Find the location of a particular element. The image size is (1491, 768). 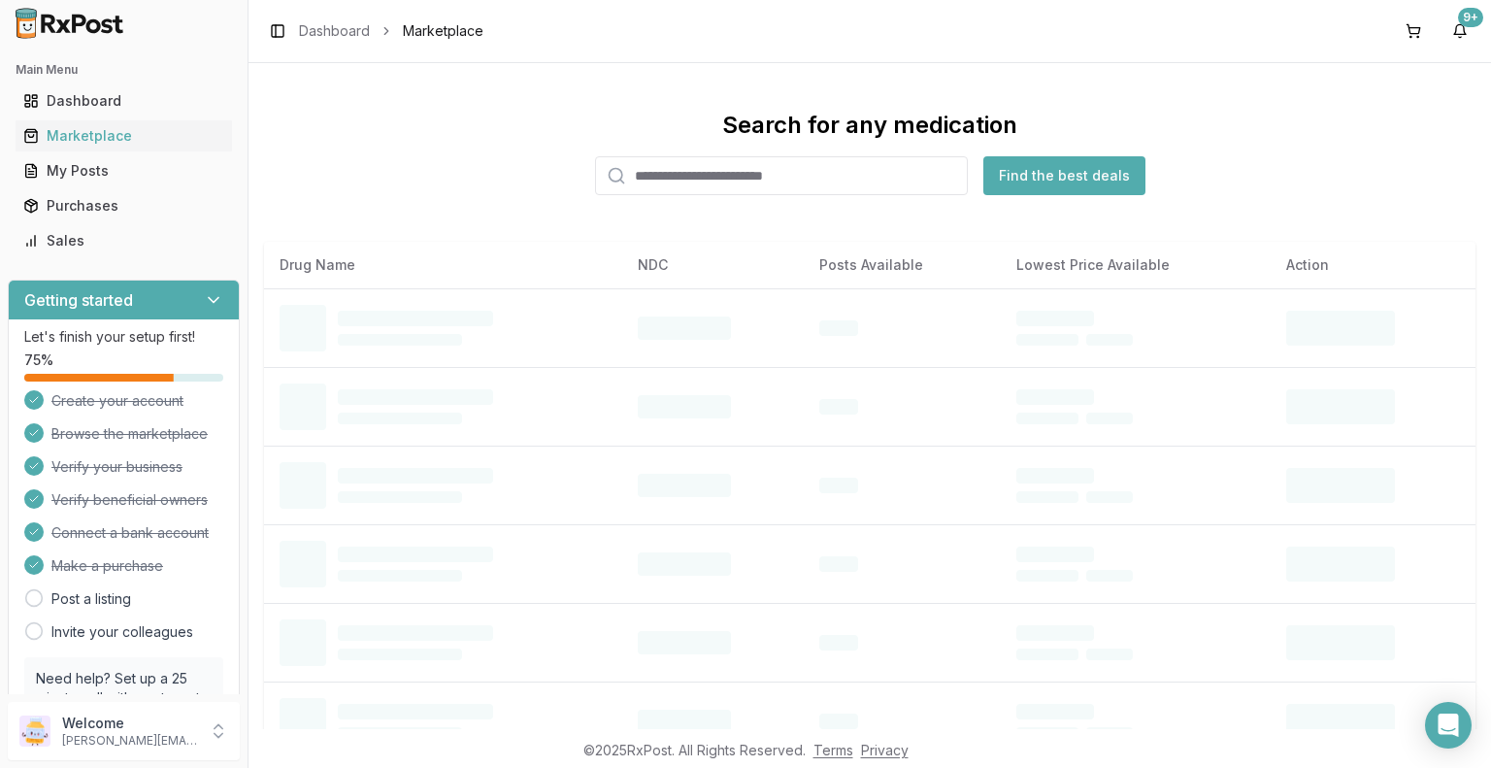

a: Terms is located at coordinates (833, 749).